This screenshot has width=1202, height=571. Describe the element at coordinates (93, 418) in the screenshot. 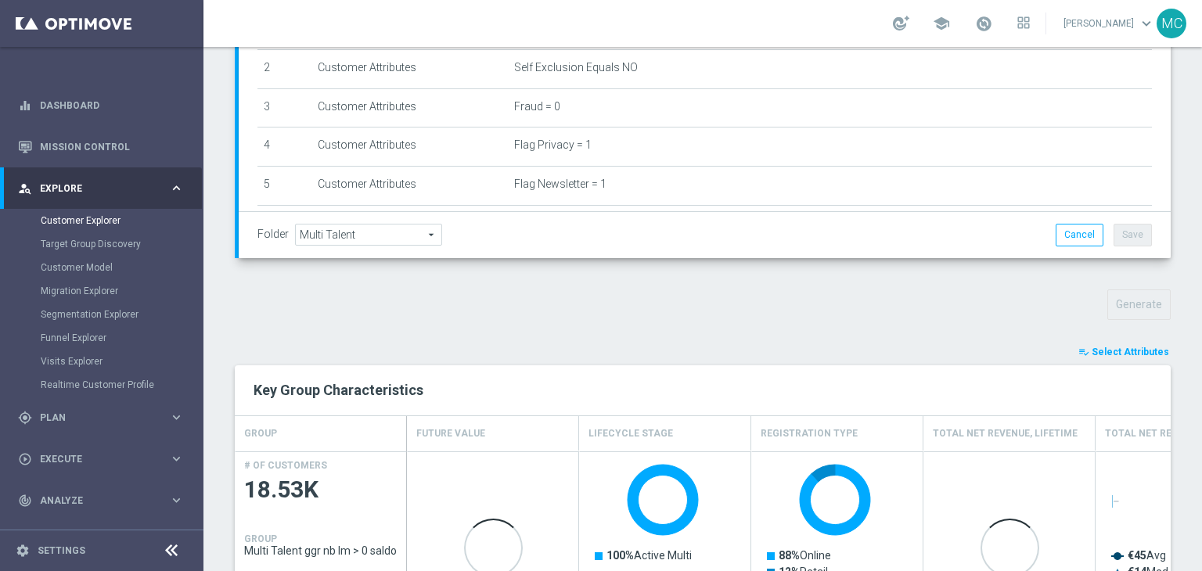

I see `div: Plan` at that location.